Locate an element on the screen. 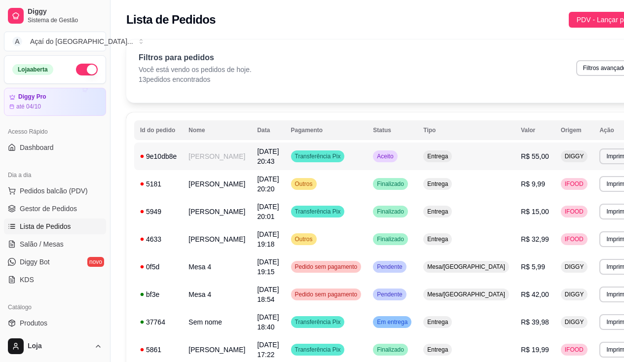 Image resolution: width=624 pixels, height=362 pixels. div: bf3e is located at coordinates (158, 294).